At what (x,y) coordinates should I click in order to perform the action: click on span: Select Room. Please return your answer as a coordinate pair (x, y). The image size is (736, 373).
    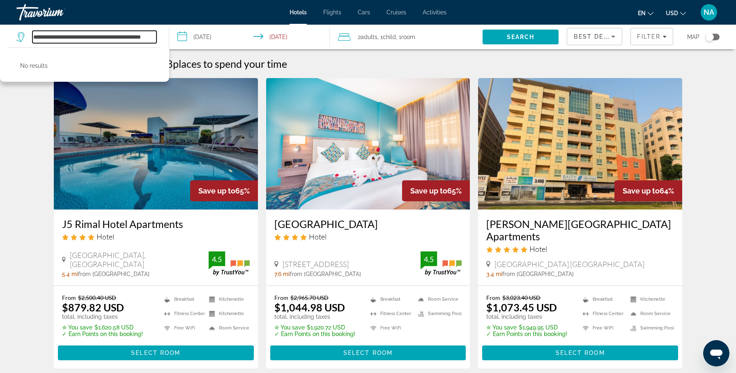
    Looking at the image, I should click on (368, 353).